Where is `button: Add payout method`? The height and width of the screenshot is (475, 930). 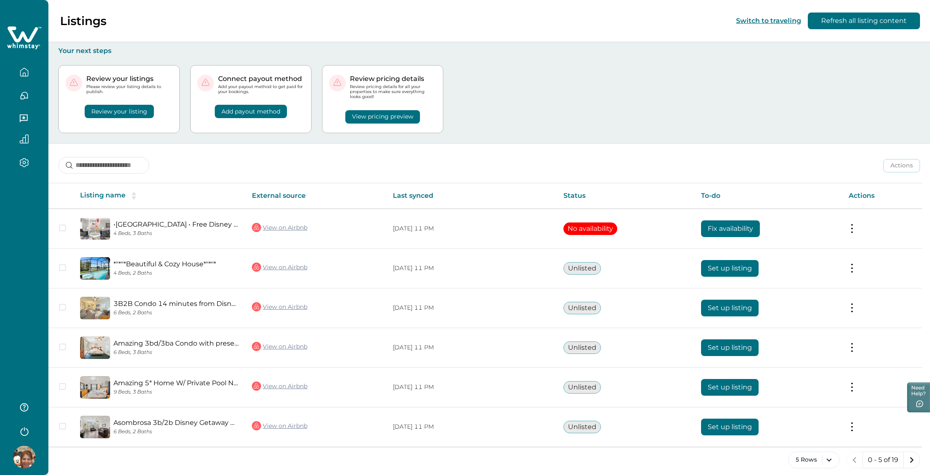 button: Add payout method is located at coordinates (251, 111).